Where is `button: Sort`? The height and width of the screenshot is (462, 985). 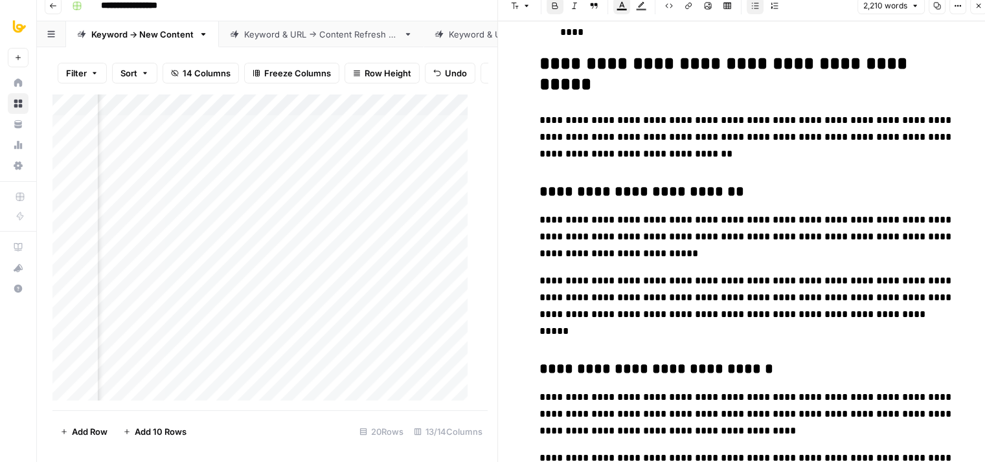 button: Sort is located at coordinates (135, 73).